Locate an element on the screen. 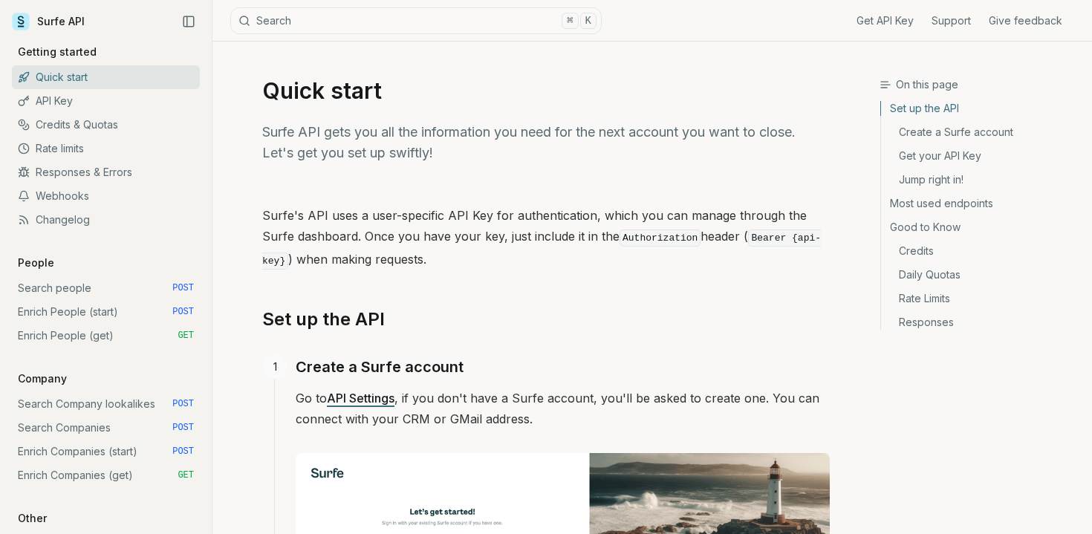 The image size is (1092, 534). a: Responses is located at coordinates (981, 320).